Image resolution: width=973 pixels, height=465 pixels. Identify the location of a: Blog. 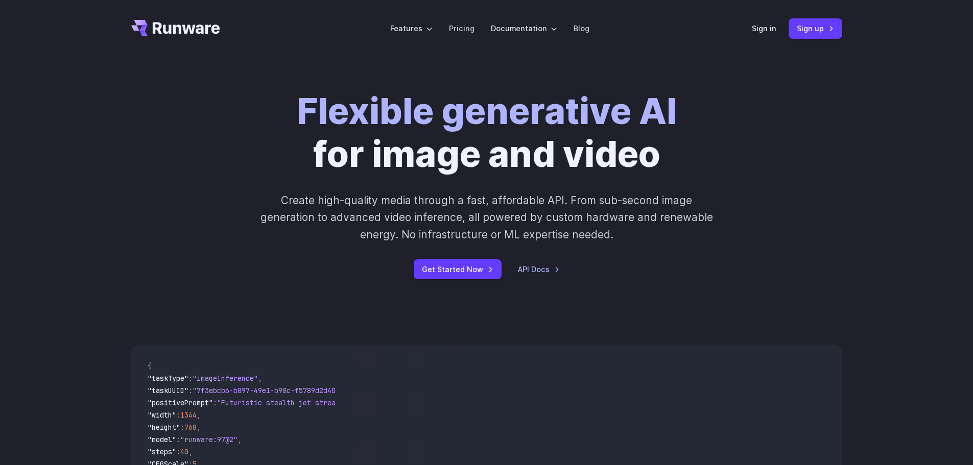
(581, 28).